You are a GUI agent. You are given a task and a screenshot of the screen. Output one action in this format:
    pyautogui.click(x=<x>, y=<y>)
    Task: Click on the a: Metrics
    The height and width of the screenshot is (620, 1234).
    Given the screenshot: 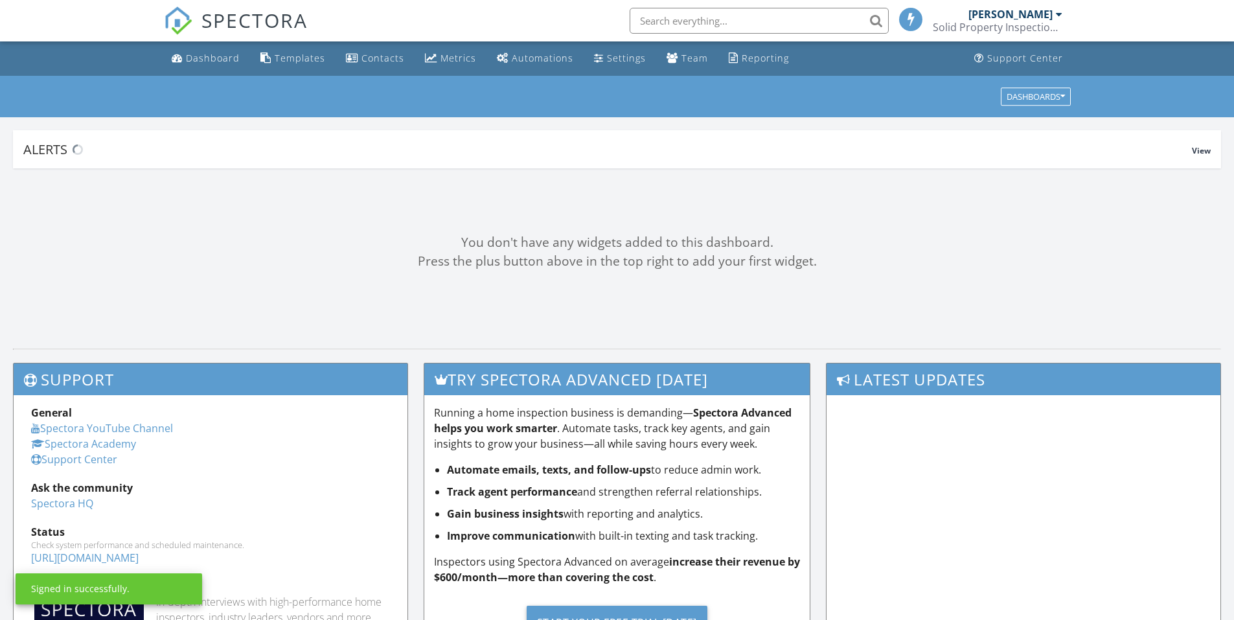 What is the action you would take?
    pyautogui.click(x=450, y=58)
    